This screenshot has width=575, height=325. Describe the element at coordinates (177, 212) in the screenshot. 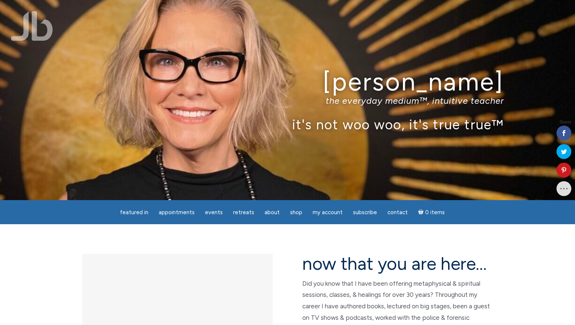

I see `a: Appointments` at that location.